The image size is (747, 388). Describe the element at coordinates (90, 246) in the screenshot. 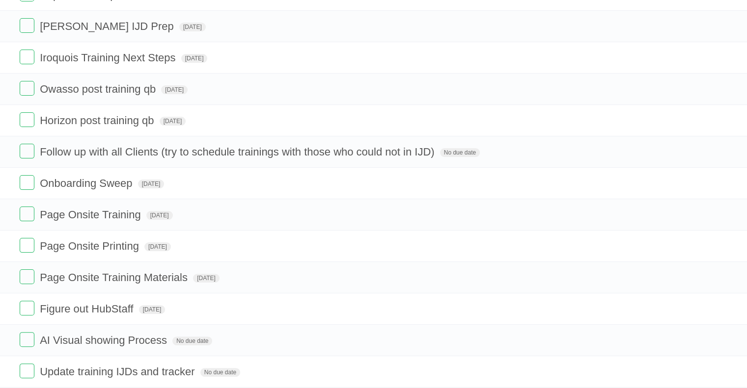

I see `span: Page Onsite Printing` at that location.